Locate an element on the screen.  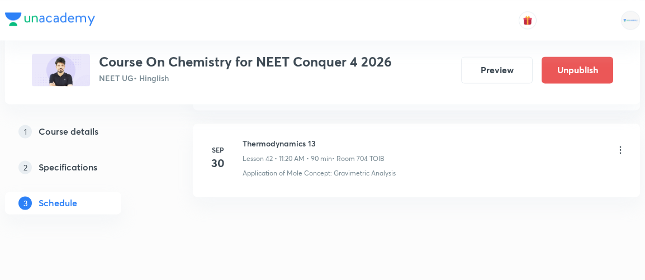
h5: Specifications is located at coordinates (68, 167).